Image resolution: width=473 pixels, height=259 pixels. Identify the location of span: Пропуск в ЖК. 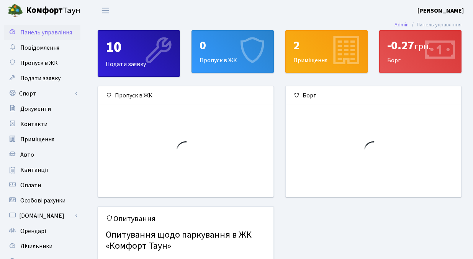
(39, 63).